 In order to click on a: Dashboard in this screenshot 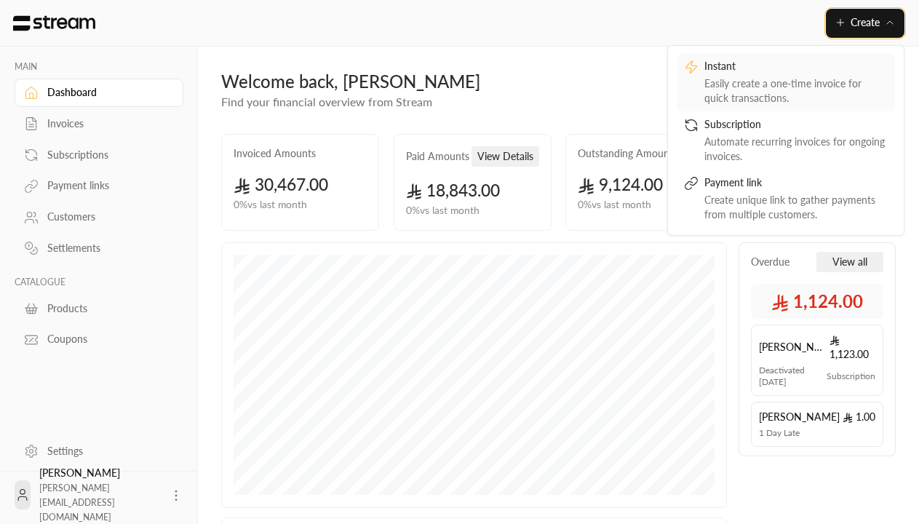, I will do `click(99, 92)`.